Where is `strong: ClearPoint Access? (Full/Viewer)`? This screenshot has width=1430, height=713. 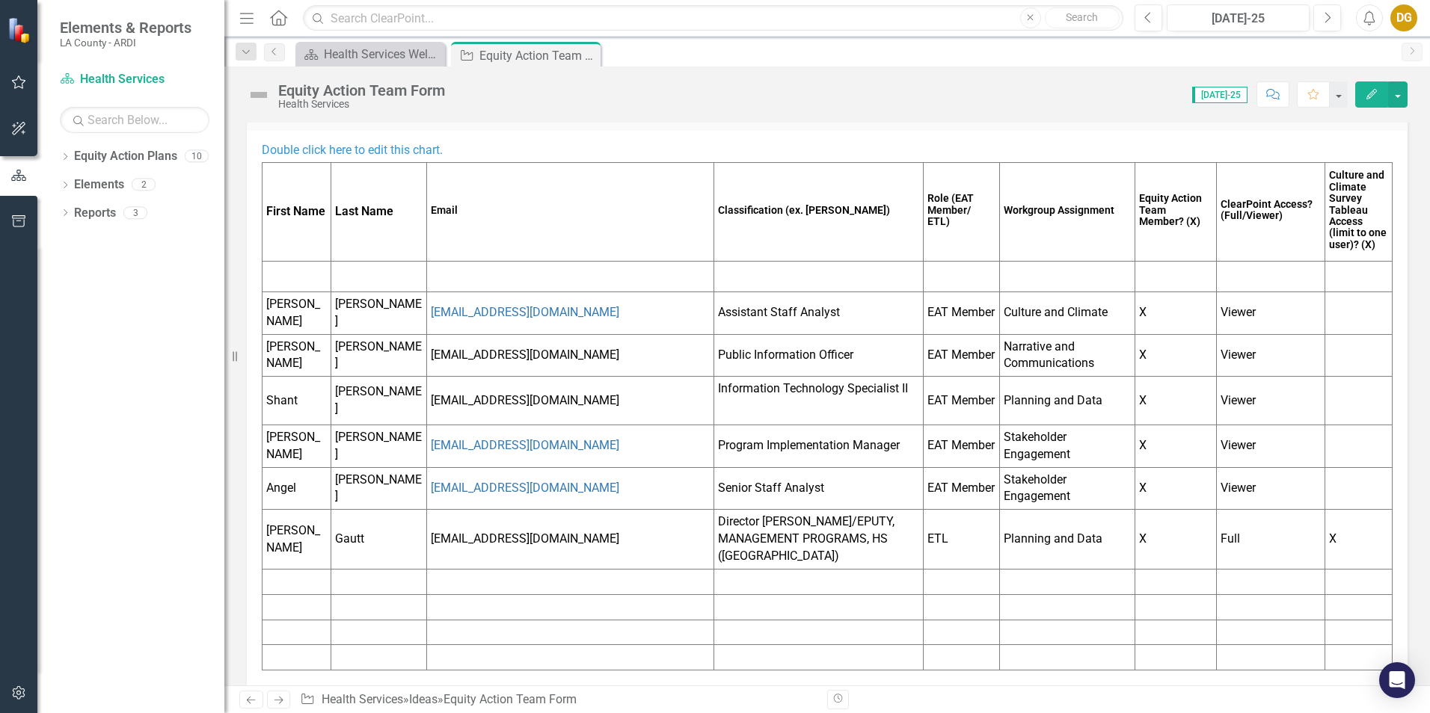 strong: ClearPoint Access? (Full/Viewer) is located at coordinates (1266, 209).